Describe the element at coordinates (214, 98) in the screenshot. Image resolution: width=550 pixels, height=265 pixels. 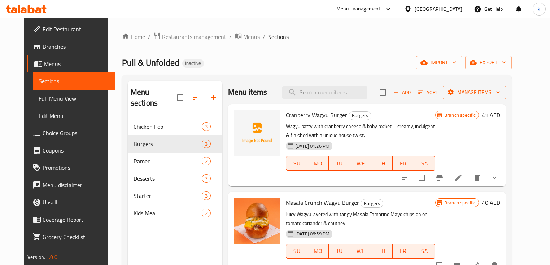
I see `button: Add section` at that location.